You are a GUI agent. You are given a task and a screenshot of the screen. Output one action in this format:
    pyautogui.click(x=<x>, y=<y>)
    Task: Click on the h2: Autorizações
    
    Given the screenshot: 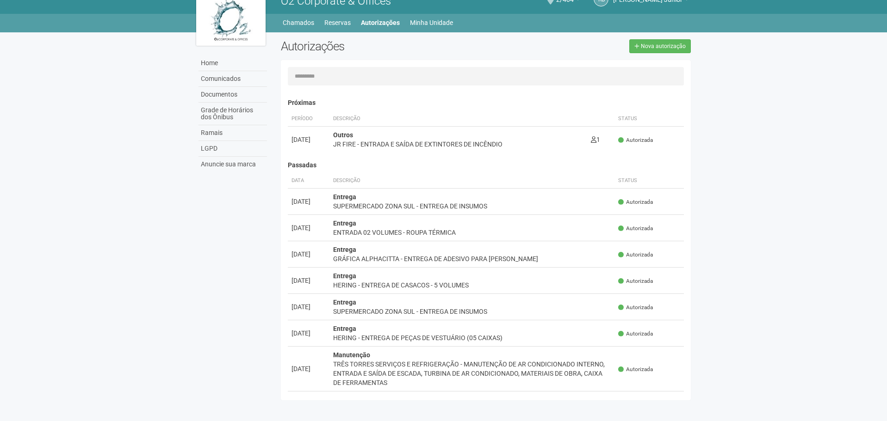 What is the action you would take?
    pyautogui.click(x=380, y=46)
    